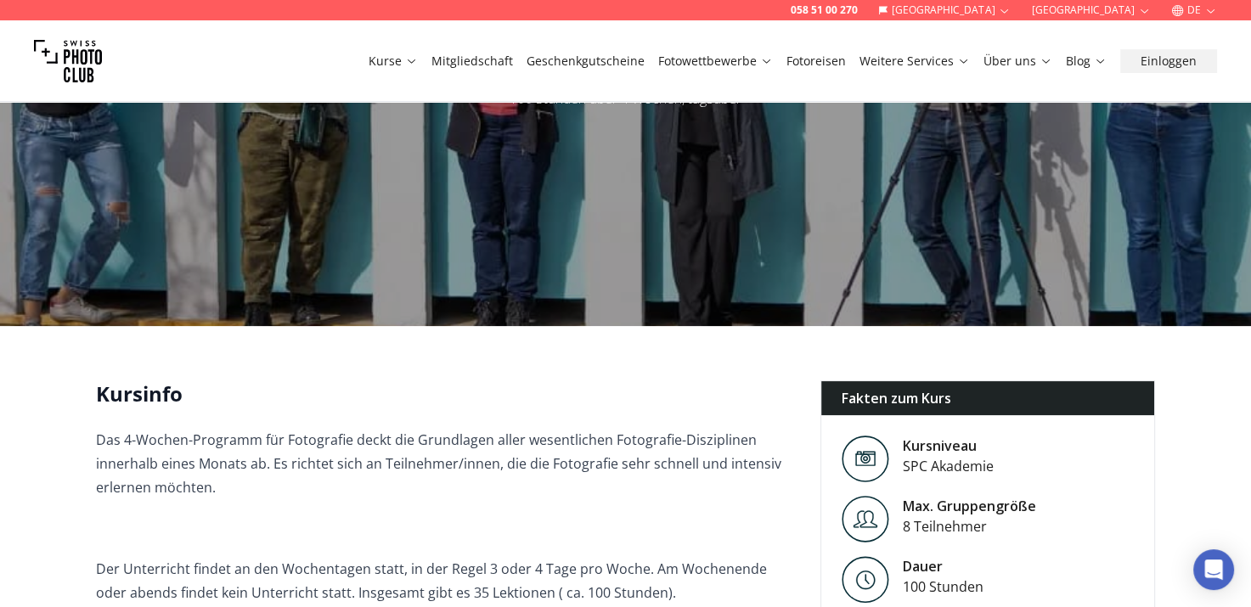 The height and width of the screenshot is (607, 1251). I want to click on button: Geschenkgutscheine, so click(585, 61).